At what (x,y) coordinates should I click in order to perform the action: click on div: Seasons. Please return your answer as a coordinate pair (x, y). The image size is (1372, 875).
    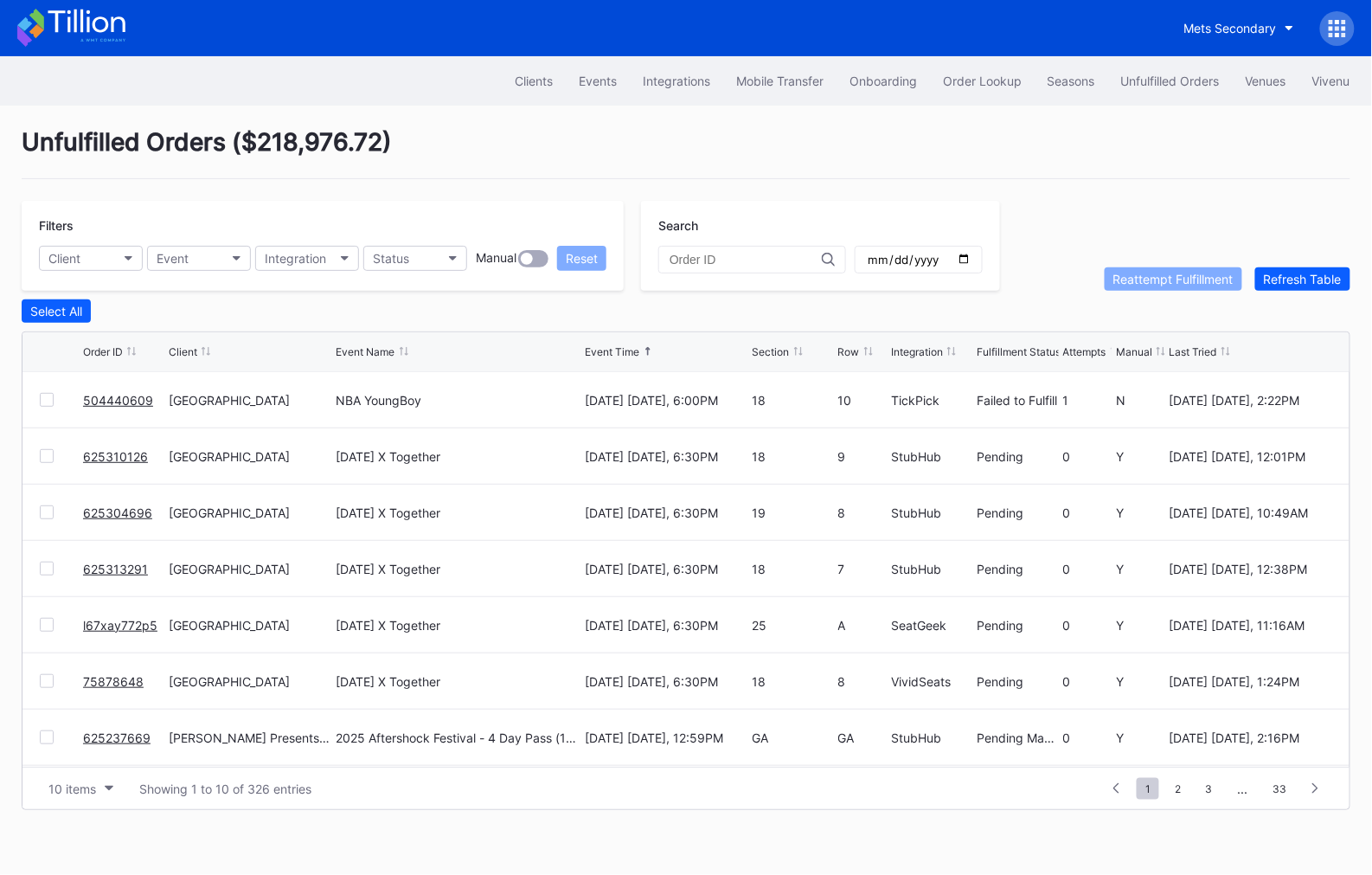
    Looking at the image, I should click on (1071, 80).